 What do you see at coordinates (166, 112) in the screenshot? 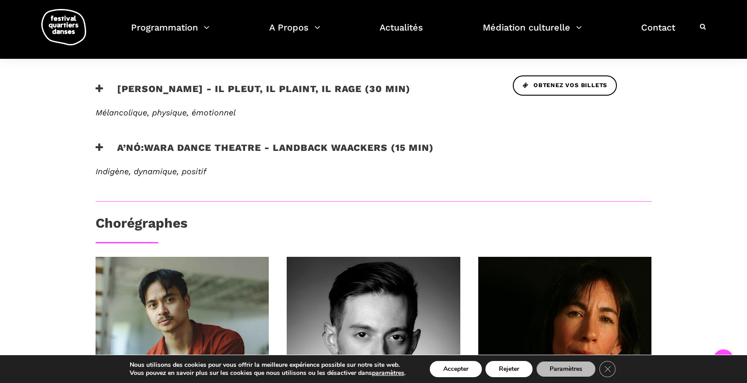
I see `span: Mélancolique, physique, émotionnel` at bounding box center [166, 112].